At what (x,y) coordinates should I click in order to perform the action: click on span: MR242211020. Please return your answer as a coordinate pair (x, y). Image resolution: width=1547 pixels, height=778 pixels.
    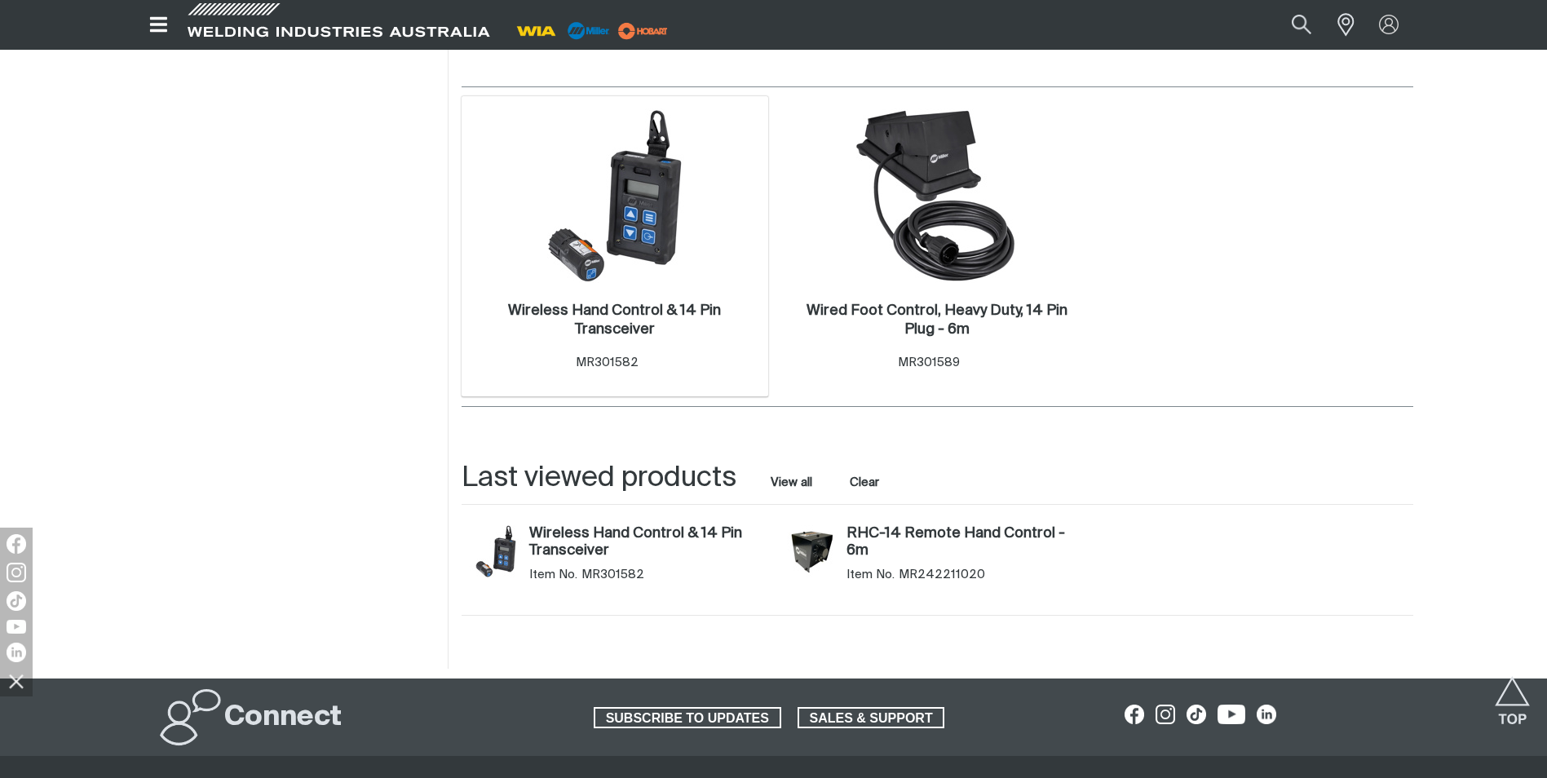
    Looking at the image, I should click on (942, 575).